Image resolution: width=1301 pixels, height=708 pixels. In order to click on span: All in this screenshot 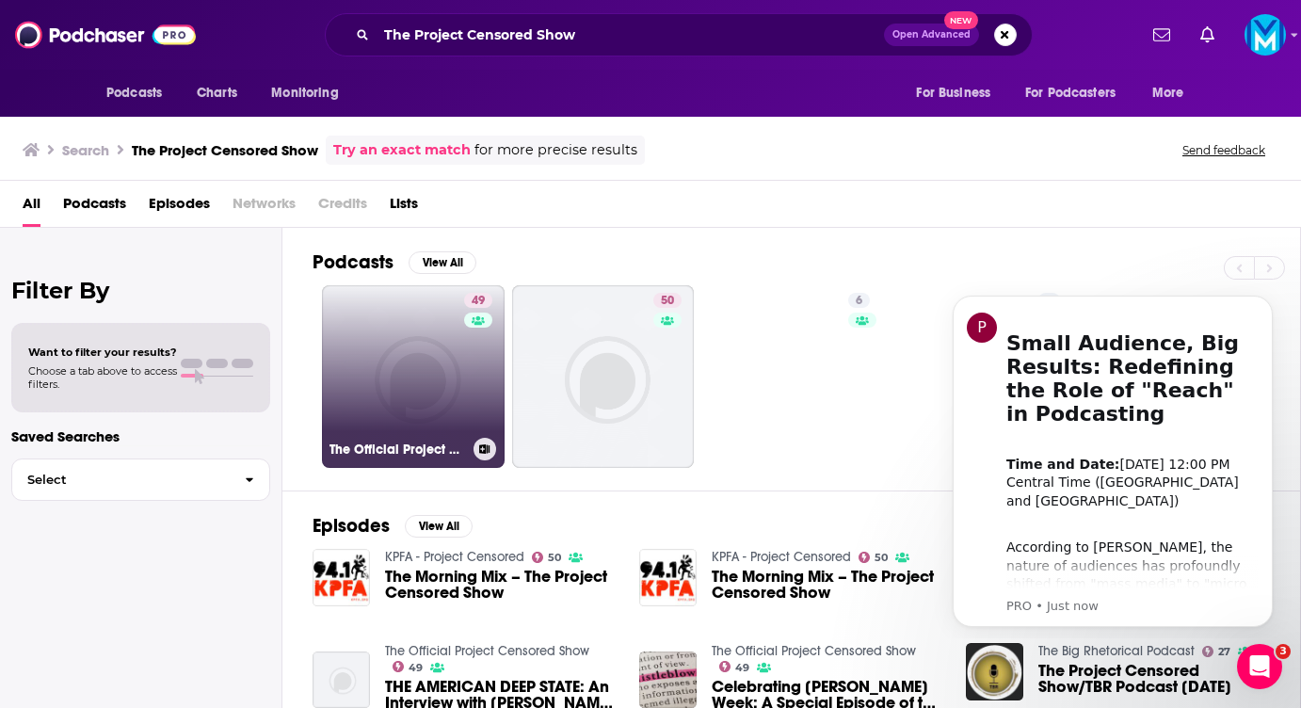, I will do `click(31, 207)`.